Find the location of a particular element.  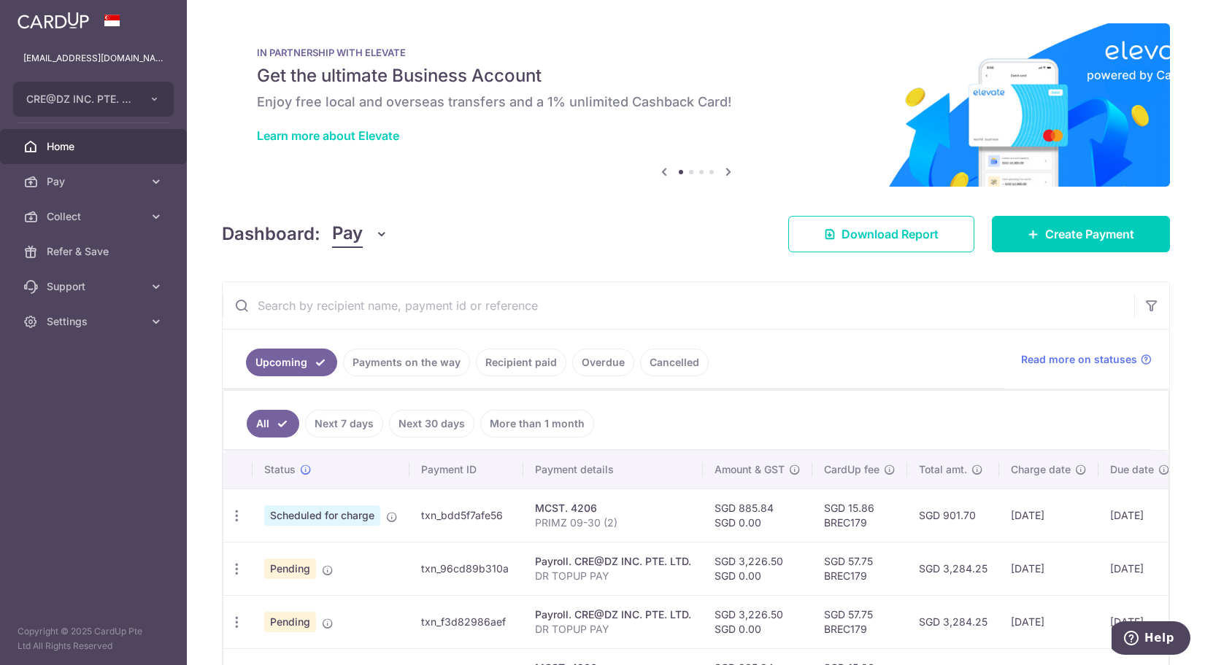

a: All is located at coordinates (273, 424).